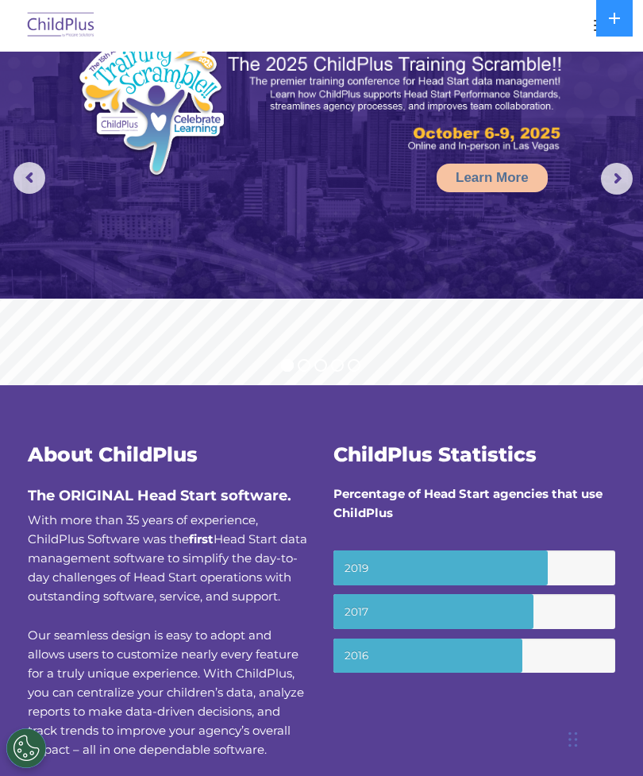 The width and height of the screenshot is (643, 776). Describe the element at coordinates (435, 454) in the screenshot. I see `span: ChildPlus Statistics` at that location.